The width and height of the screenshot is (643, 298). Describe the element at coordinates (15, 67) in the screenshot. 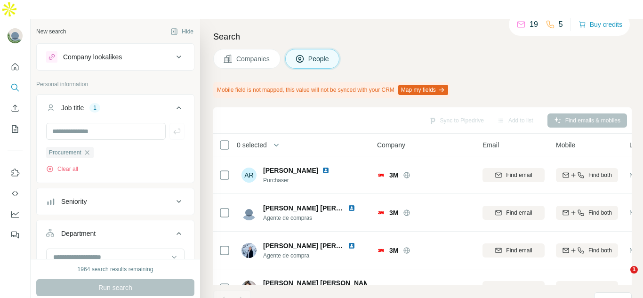

I see `button: Quick start` at that location.